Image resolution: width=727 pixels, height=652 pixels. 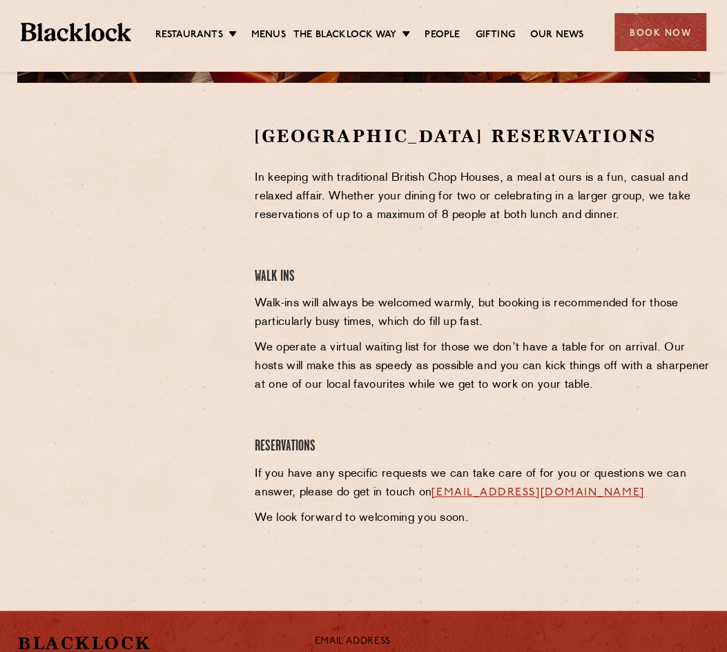 I want to click on p: In keeping with traditional British Chop Houses, a meal at ours is a fun, casual and relaxed affa..., so click(x=482, y=197).